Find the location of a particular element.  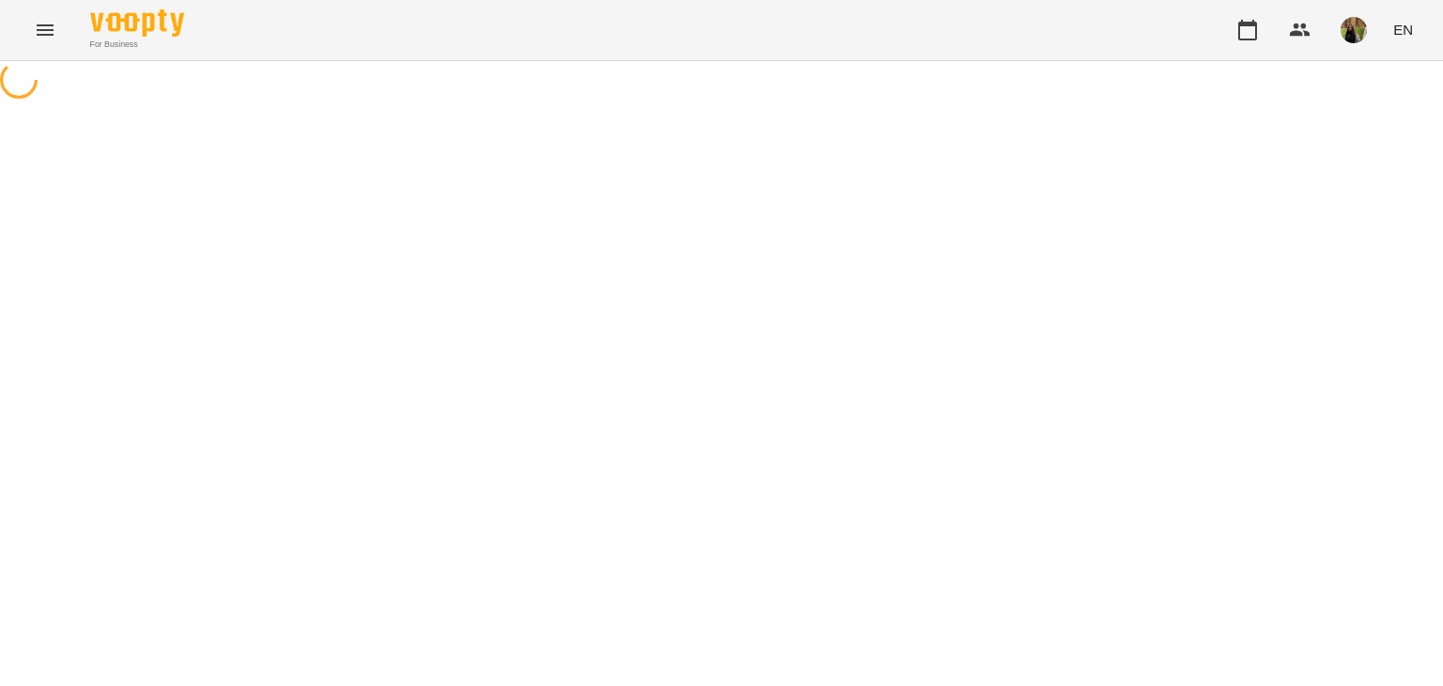

span: EN is located at coordinates (1403, 29).